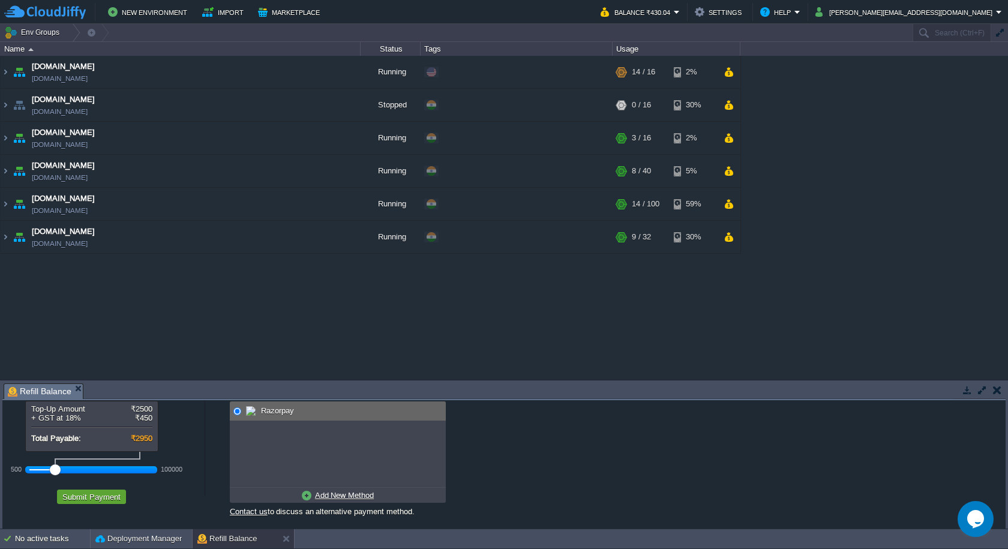  What do you see at coordinates (641, 138) in the screenshot?
I see `div: 3 / 16` at bounding box center [641, 138].